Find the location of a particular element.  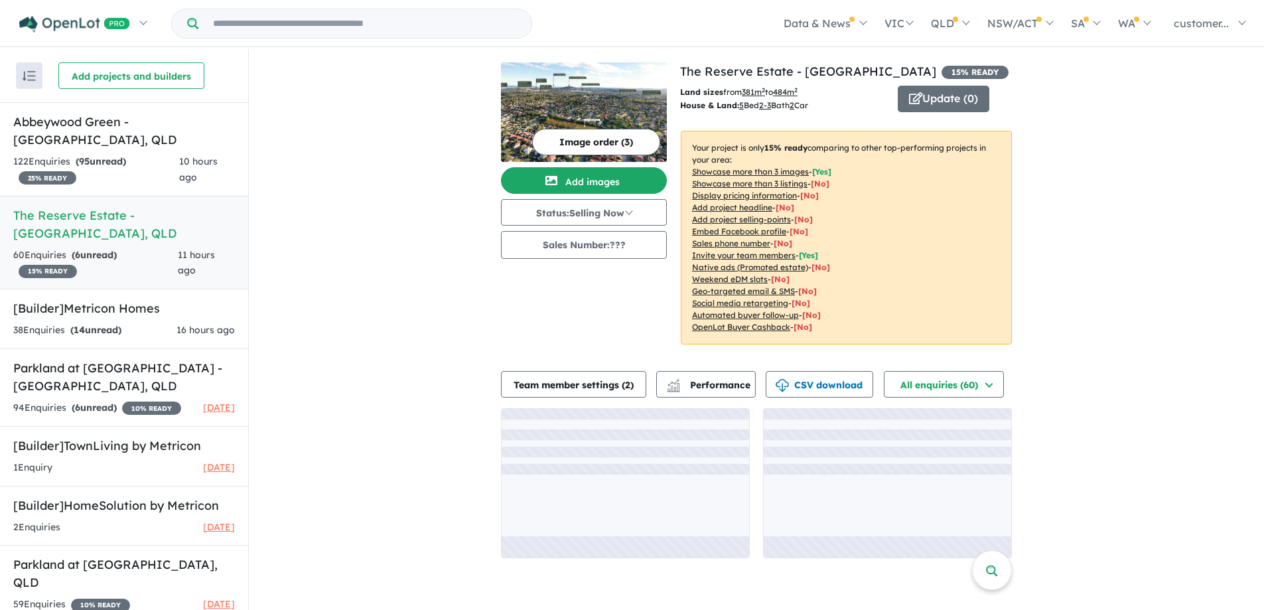

u: Display pricing information is located at coordinates (745, 195).